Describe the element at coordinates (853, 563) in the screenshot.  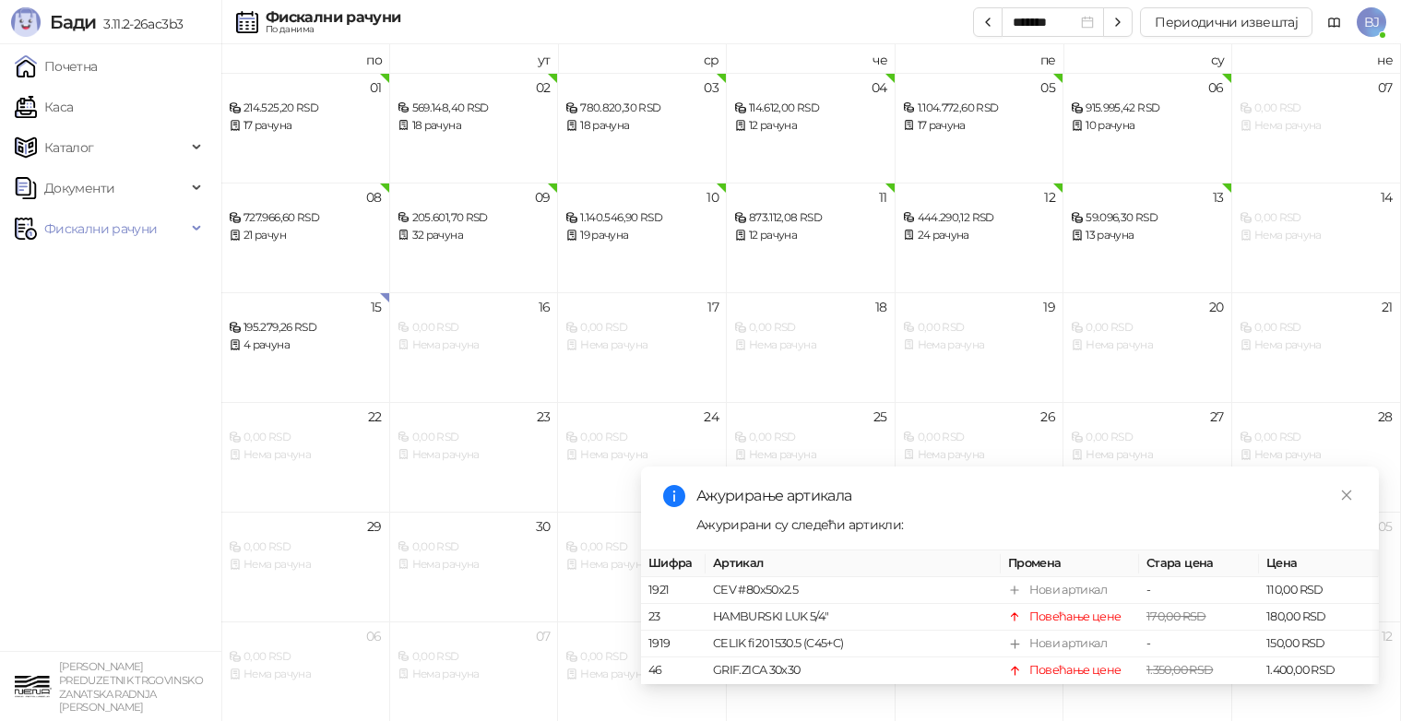
I see `th: Артикал` at that location.